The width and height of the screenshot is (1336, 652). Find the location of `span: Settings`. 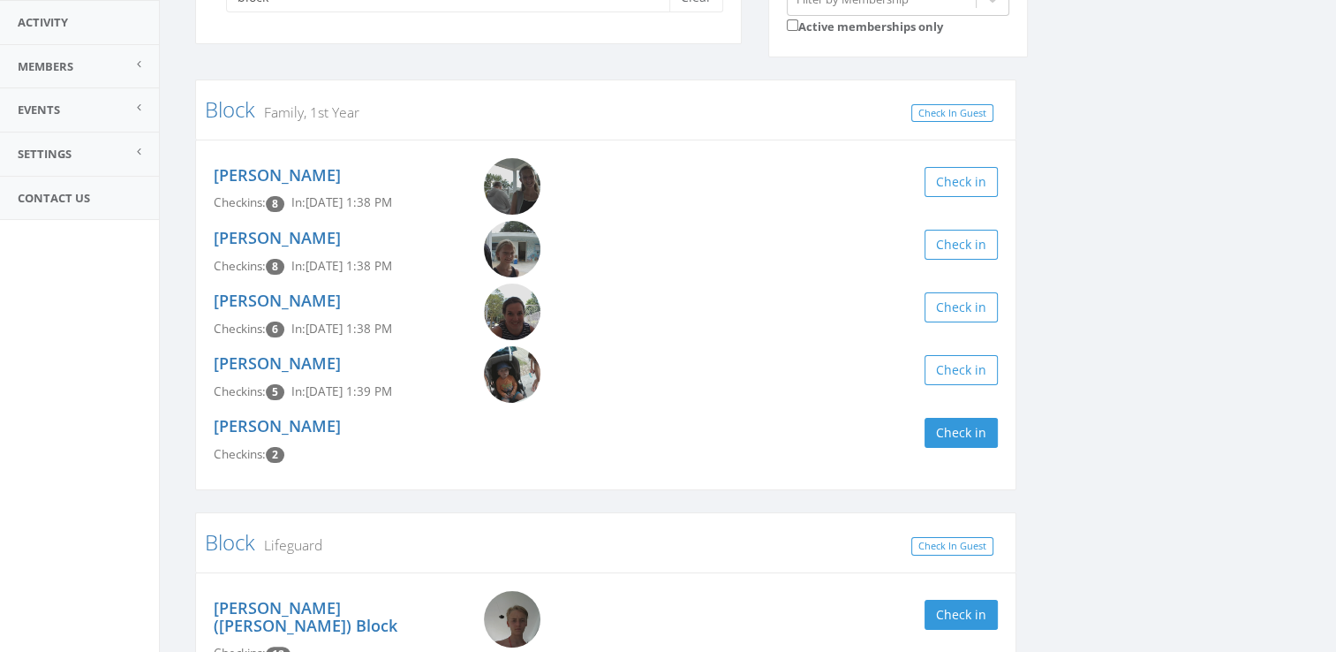

span: Settings is located at coordinates (44, 154).